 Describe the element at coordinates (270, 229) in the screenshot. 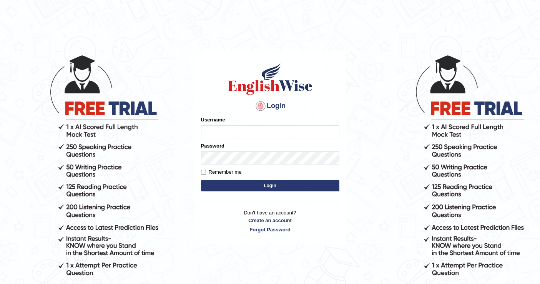

I see `a: Forgot Password` at that location.